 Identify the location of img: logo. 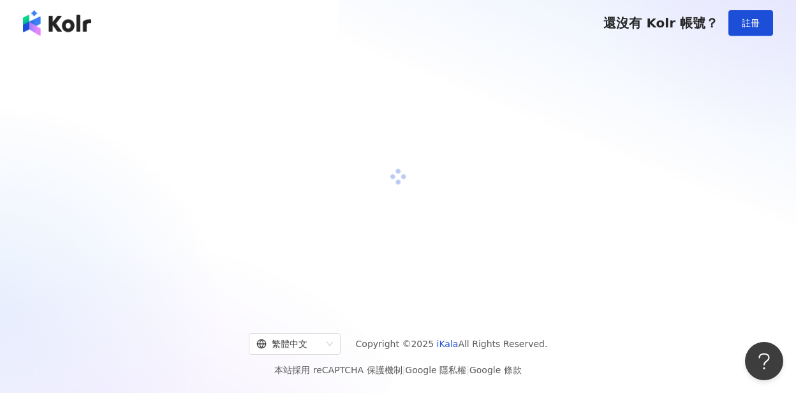
(57, 23).